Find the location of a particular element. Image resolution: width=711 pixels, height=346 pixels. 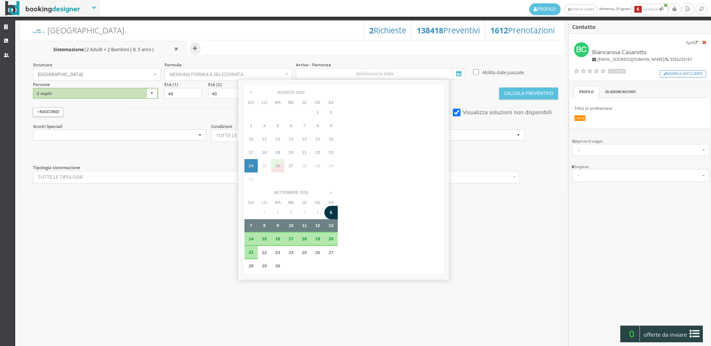

a: Not Rated is located at coordinates (600, 71).